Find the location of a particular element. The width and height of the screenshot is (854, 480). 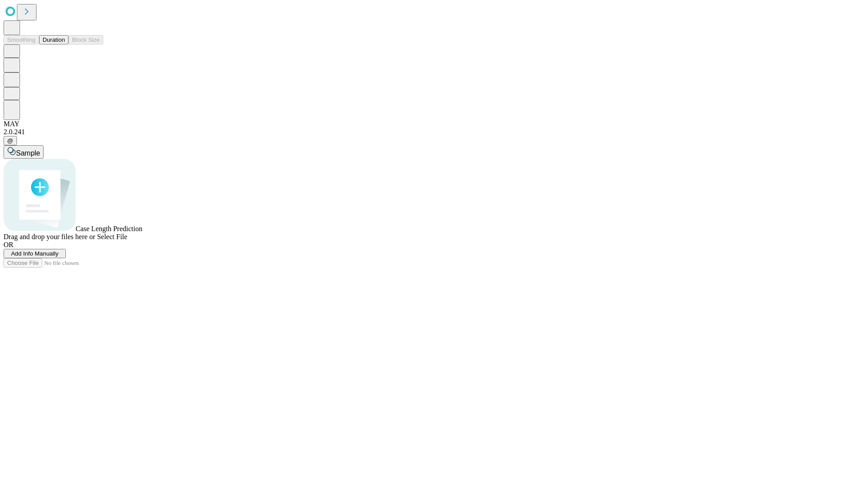

button: Duration is located at coordinates (54, 40).